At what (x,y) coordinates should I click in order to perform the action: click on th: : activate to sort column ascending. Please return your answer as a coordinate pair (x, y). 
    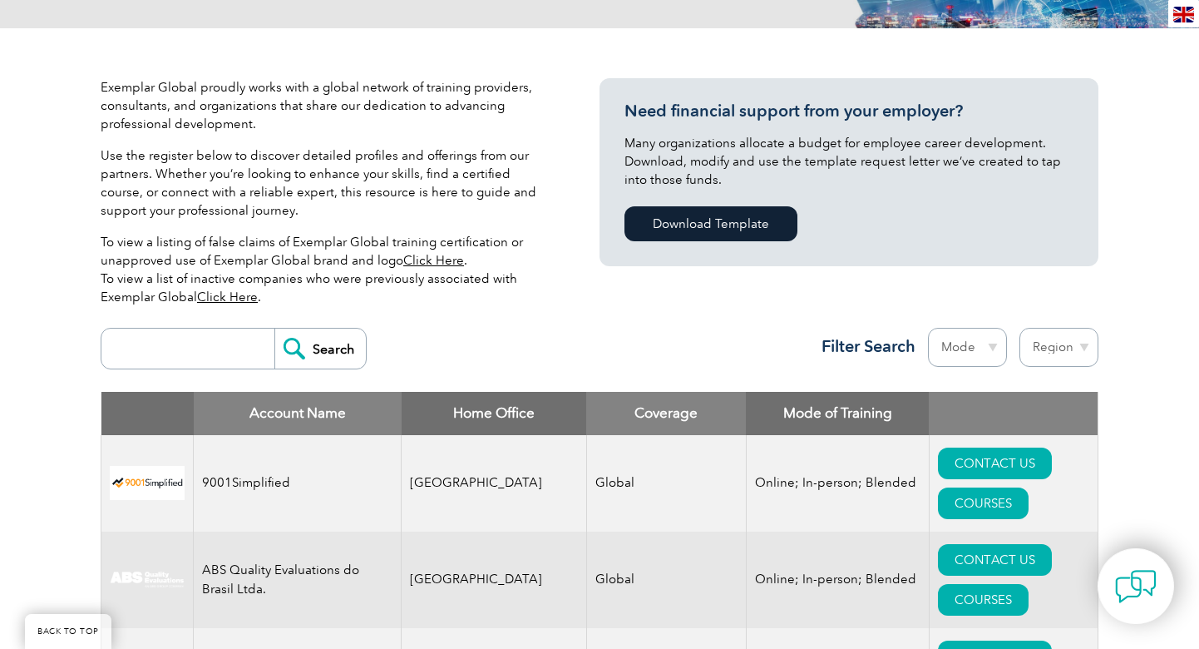
    Looking at the image, I should click on (1013, 413).